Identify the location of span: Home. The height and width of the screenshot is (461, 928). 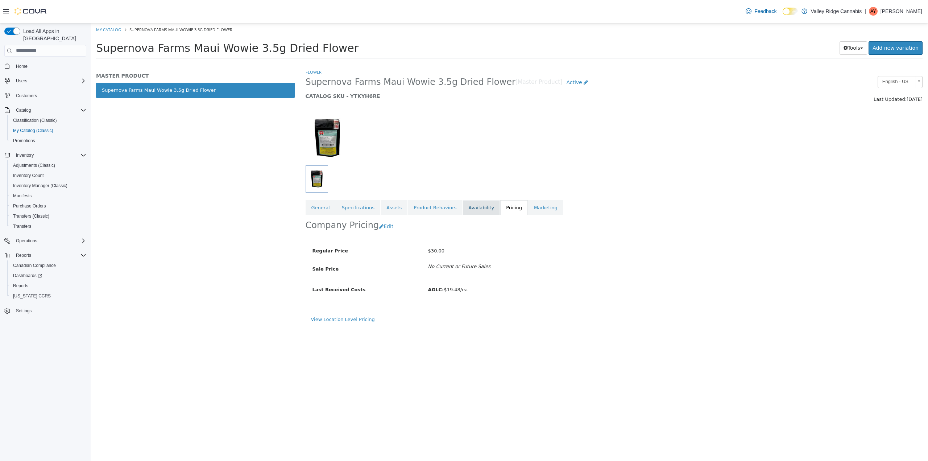
(22, 66).